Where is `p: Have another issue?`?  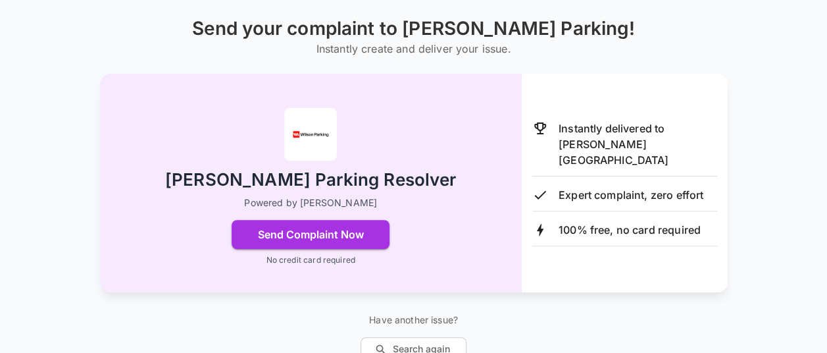 p: Have another issue? is located at coordinates (413, 320).